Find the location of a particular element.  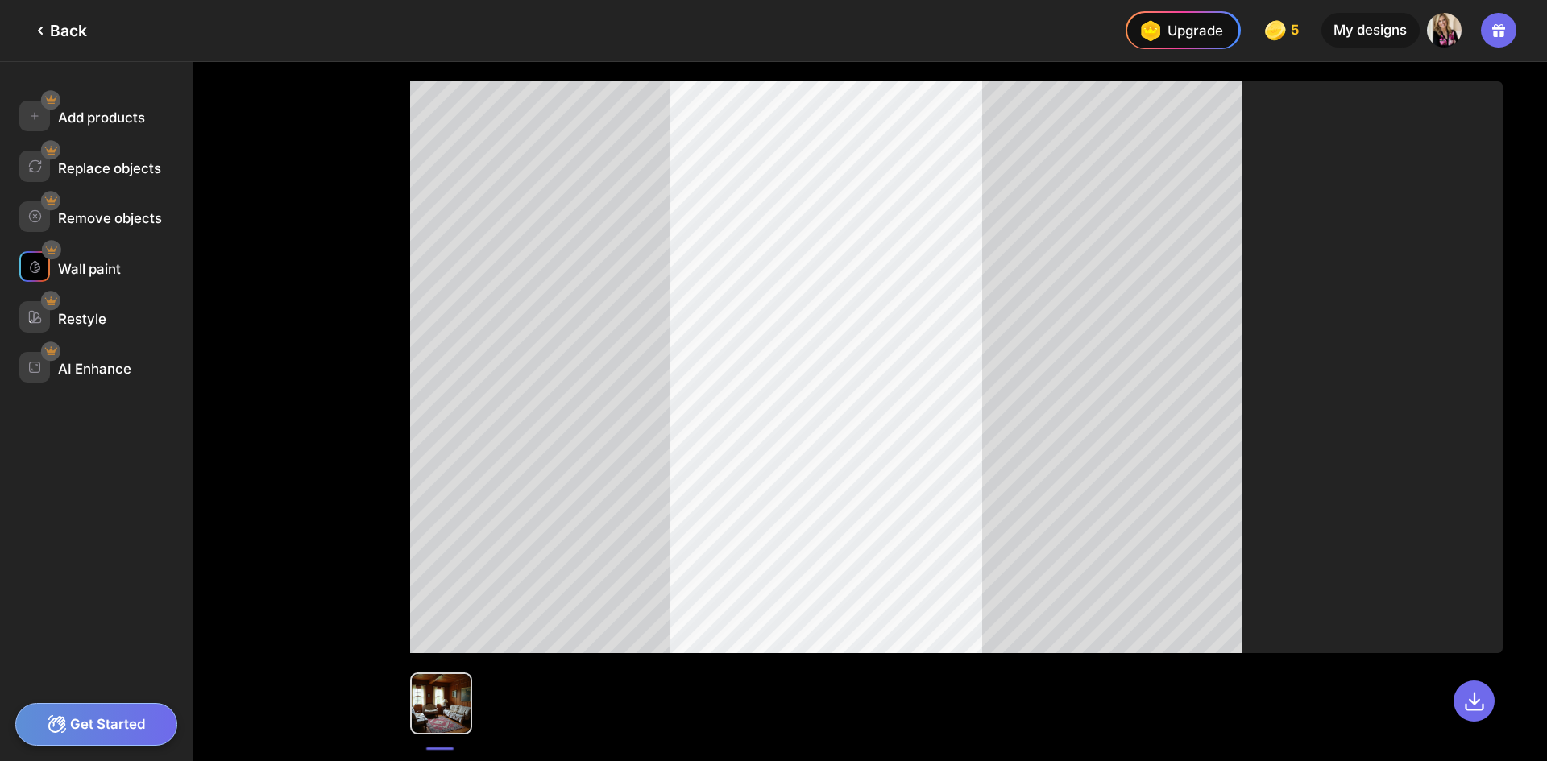

div: Upgrade is located at coordinates (1178, 31).